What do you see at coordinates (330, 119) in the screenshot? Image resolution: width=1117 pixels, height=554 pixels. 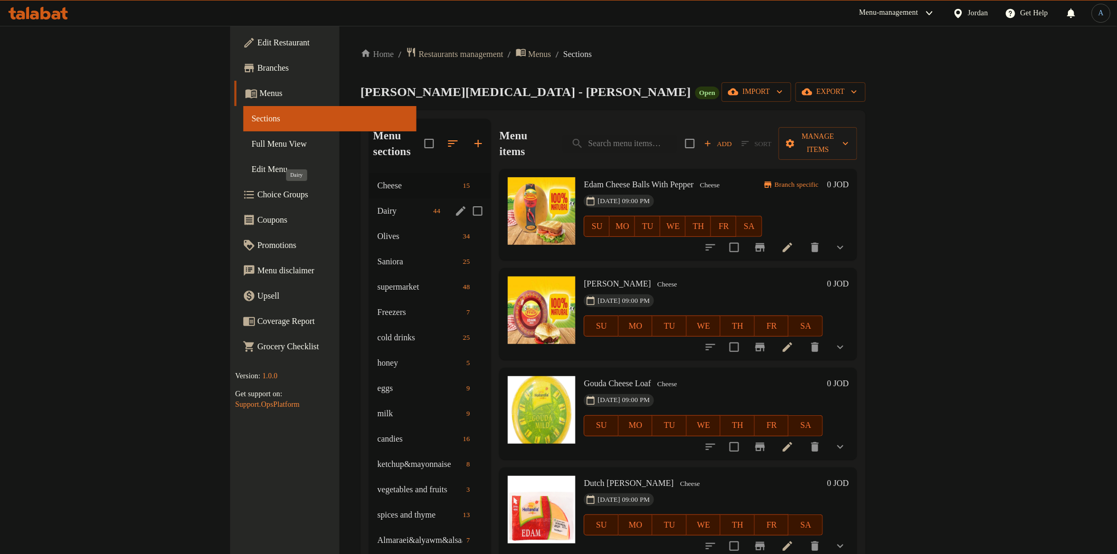 I see `span: Sections` at bounding box center [330, 119].